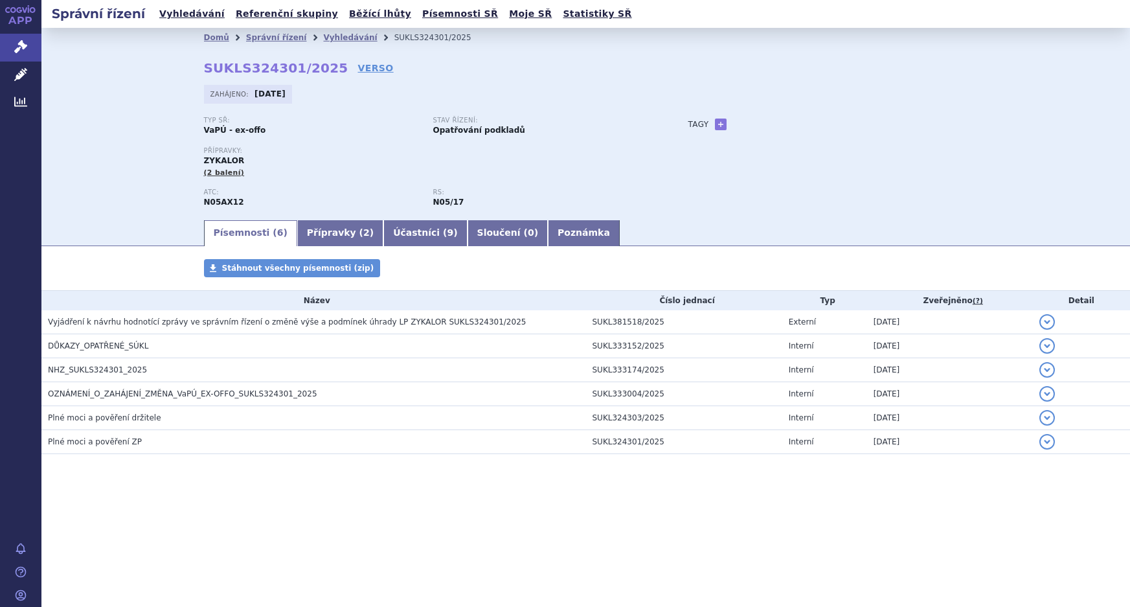 This screenshot has width=1130, height=607. Describe the element at coordinates (340, 233) in the screenshot. I see `a: Přípravky (2)` at that location.